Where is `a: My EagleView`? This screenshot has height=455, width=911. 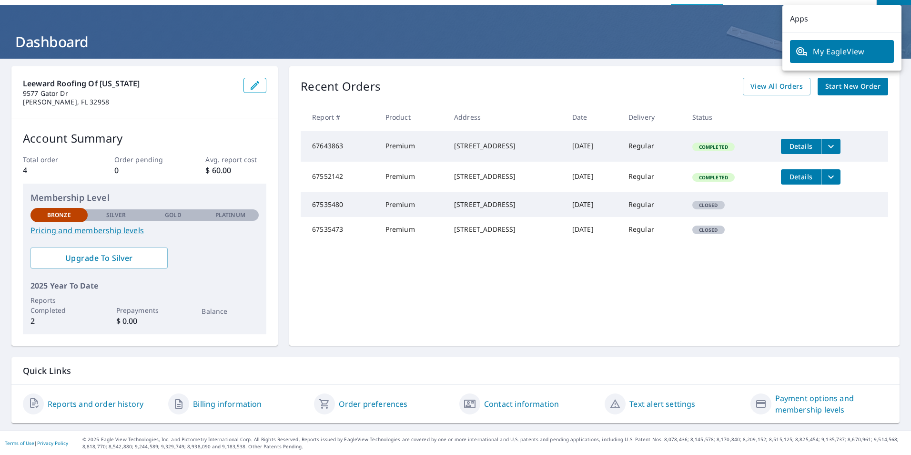
a: My EagleView is located at coordinates (842, 51).